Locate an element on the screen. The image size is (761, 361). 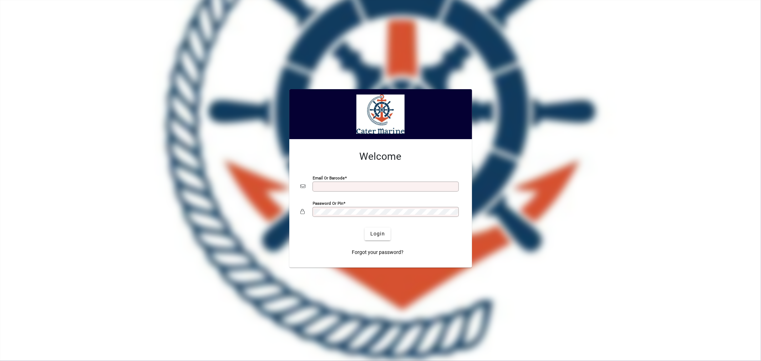
button: Login is located at coordinates (378, 234).